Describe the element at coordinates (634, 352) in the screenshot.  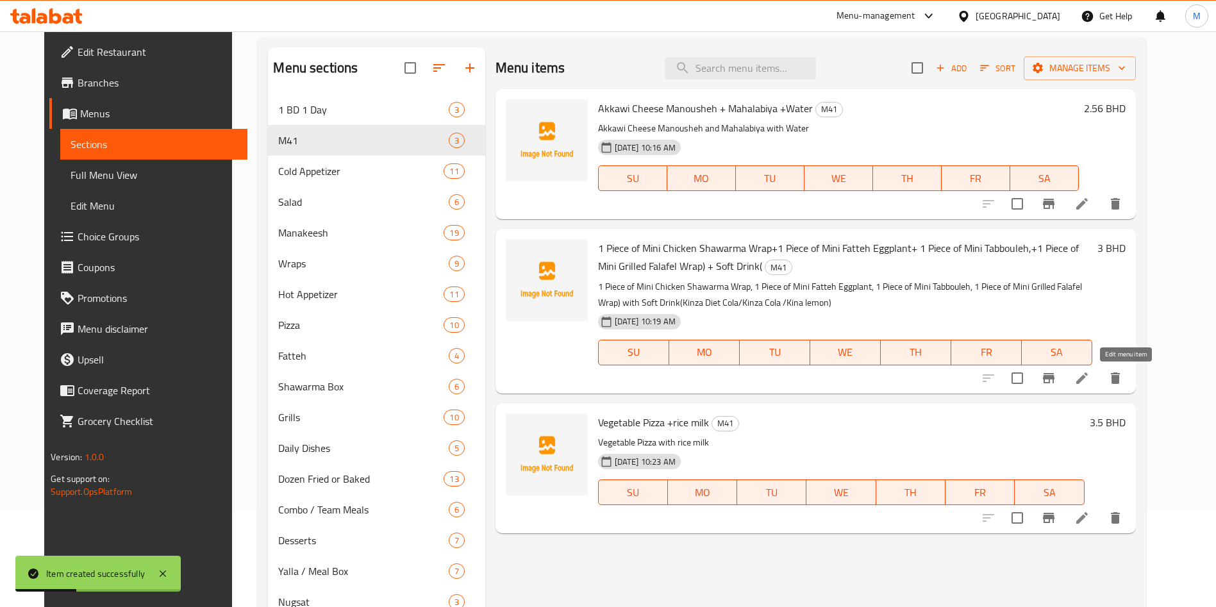
I see `span: SU` at that location.